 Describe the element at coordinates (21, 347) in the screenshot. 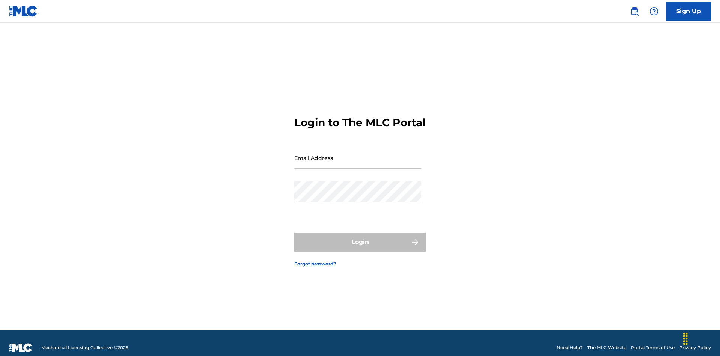

I see `img: logo` at that location.